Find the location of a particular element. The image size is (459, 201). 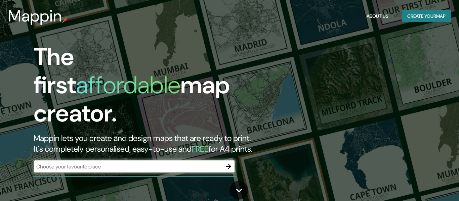

button: About Us is located at coordinates (377, 16).